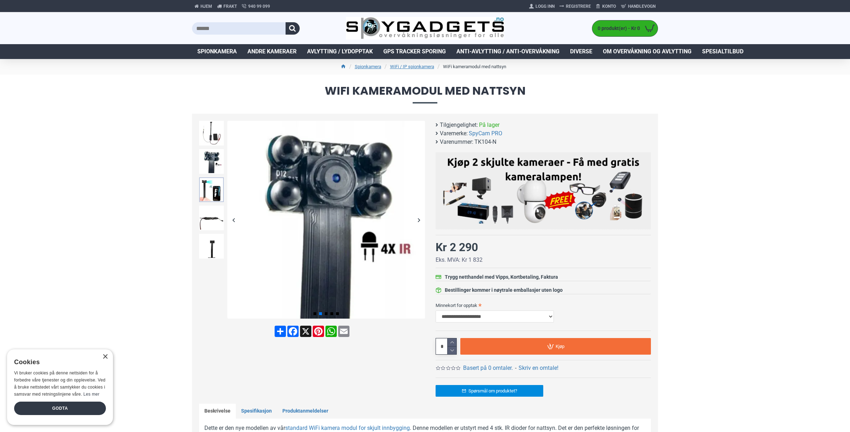 Image resolution: width=850 pixels, height=432 pixels. I want to click on span: Diverse, so click(581, 52).